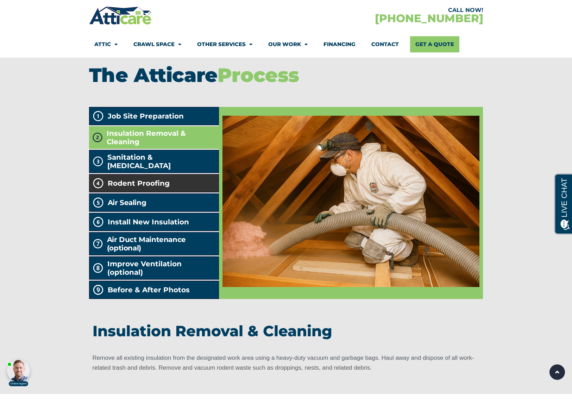 This screenshot has height=408, width=572. What do you see at coordinates (148, 222) in the screenshot?
I see `span: Install New Insulation` at bounding box center [148, 222].